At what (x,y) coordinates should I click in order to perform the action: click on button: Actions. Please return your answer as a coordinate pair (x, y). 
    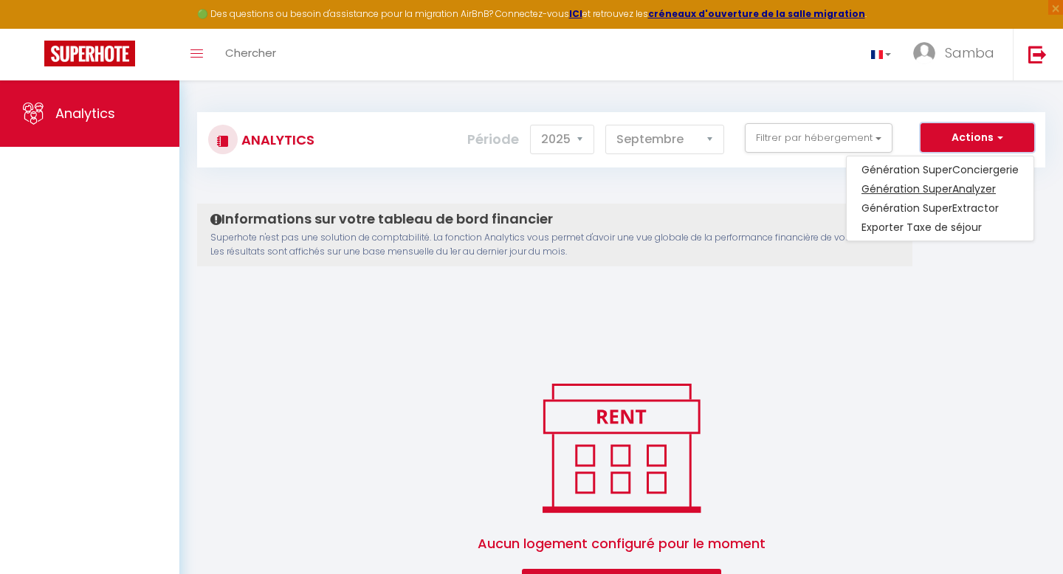
    Looking at the image, I should click on (977, 138).